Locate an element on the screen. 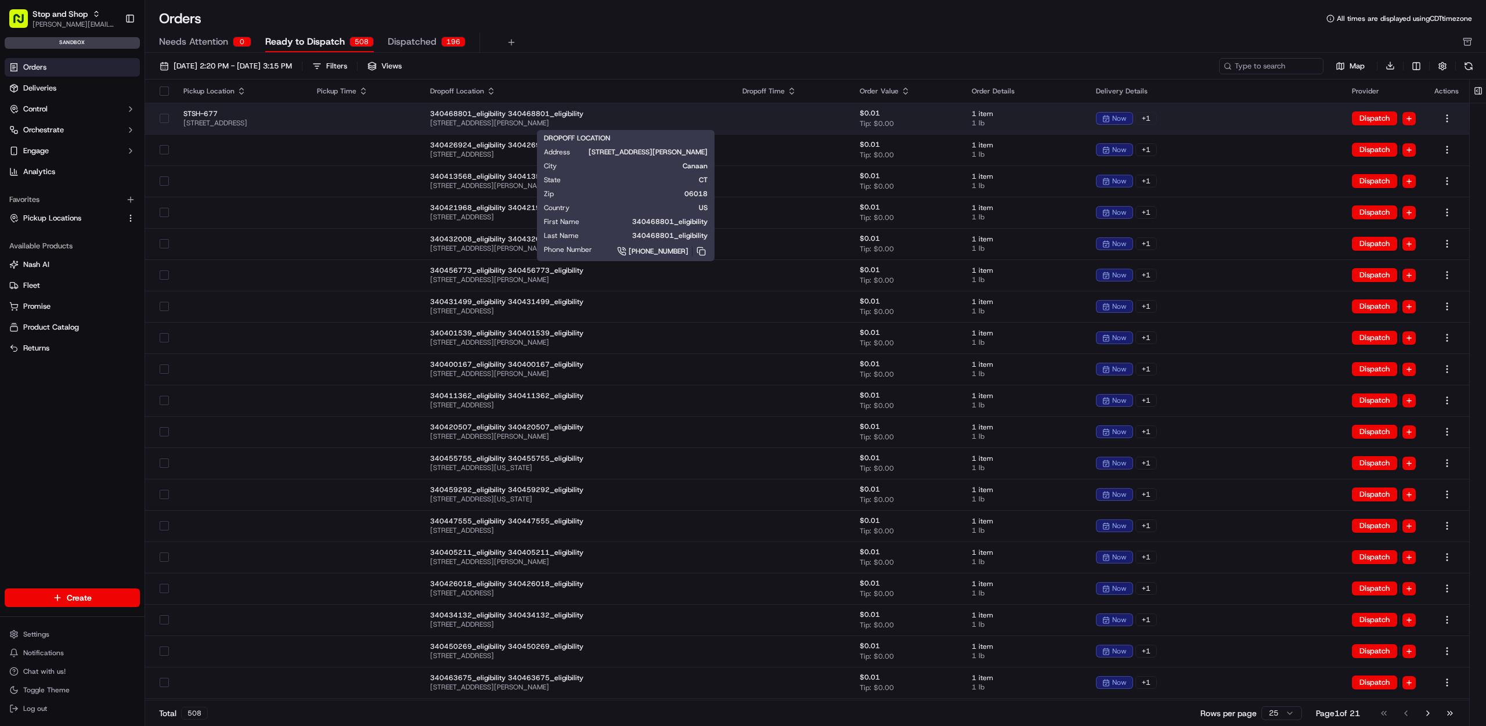  span: Deliveries is located at coordinates (39, 88).